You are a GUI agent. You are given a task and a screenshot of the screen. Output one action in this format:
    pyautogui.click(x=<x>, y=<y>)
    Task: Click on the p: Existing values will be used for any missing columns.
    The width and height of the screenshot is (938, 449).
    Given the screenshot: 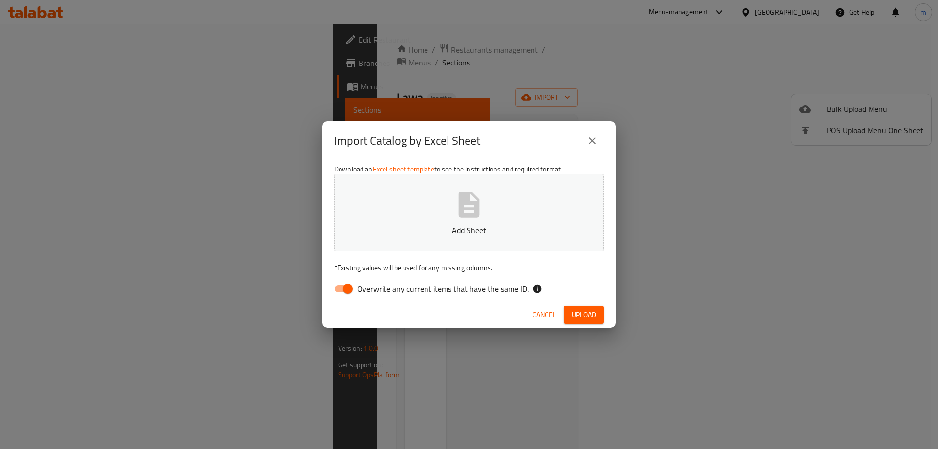 What is the action you would take?
    pyautogui.click(x=469, y=268)
    